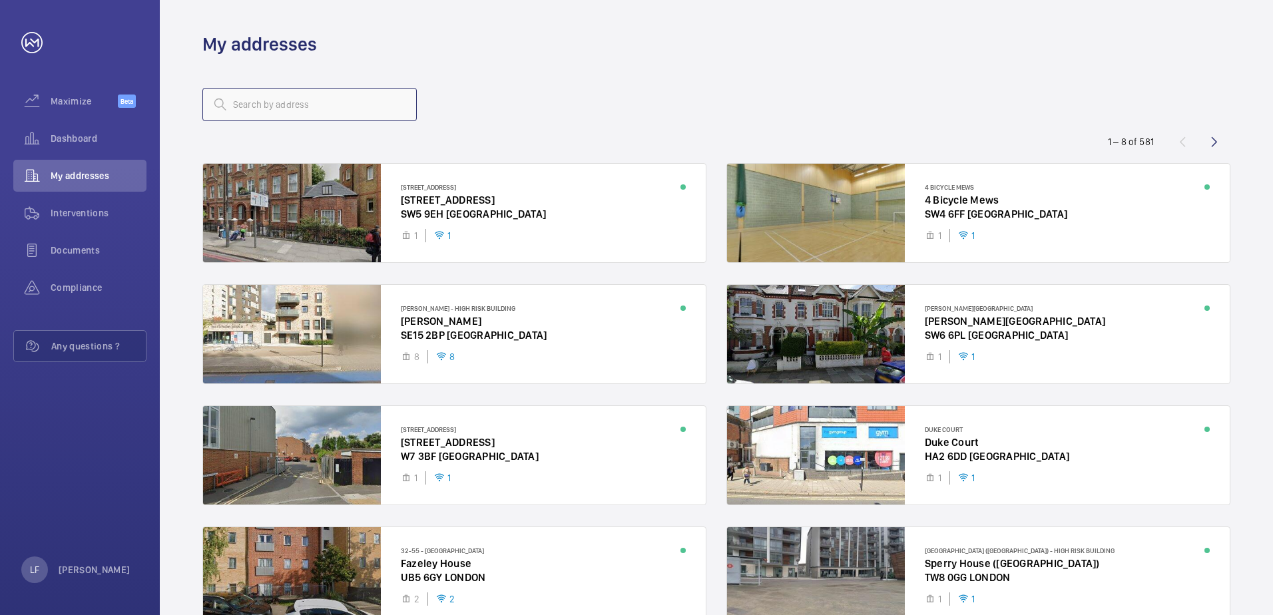  What do you see at coordinates (84, 101) in the screenshot?
I see `span: Maximize` at bounding box center [84, 101].